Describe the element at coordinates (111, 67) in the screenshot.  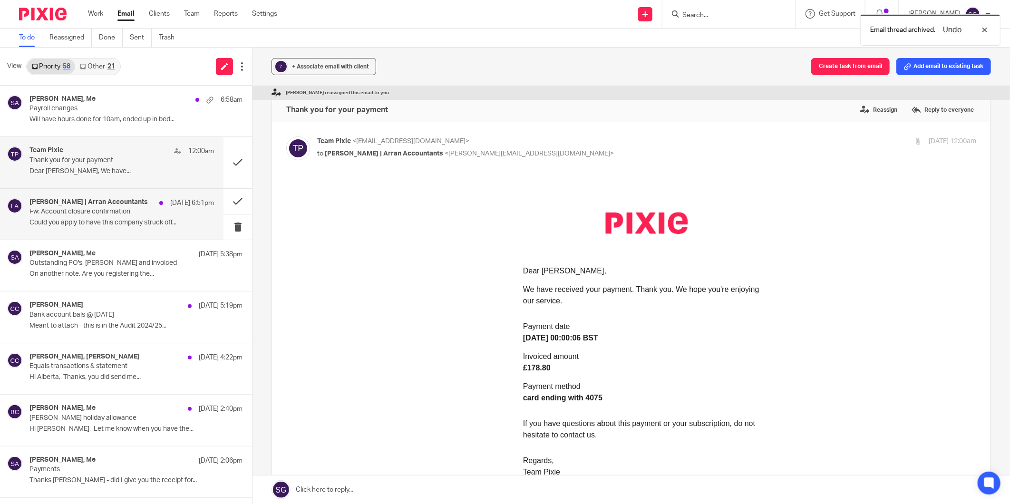
I see `div: 21` at that location.